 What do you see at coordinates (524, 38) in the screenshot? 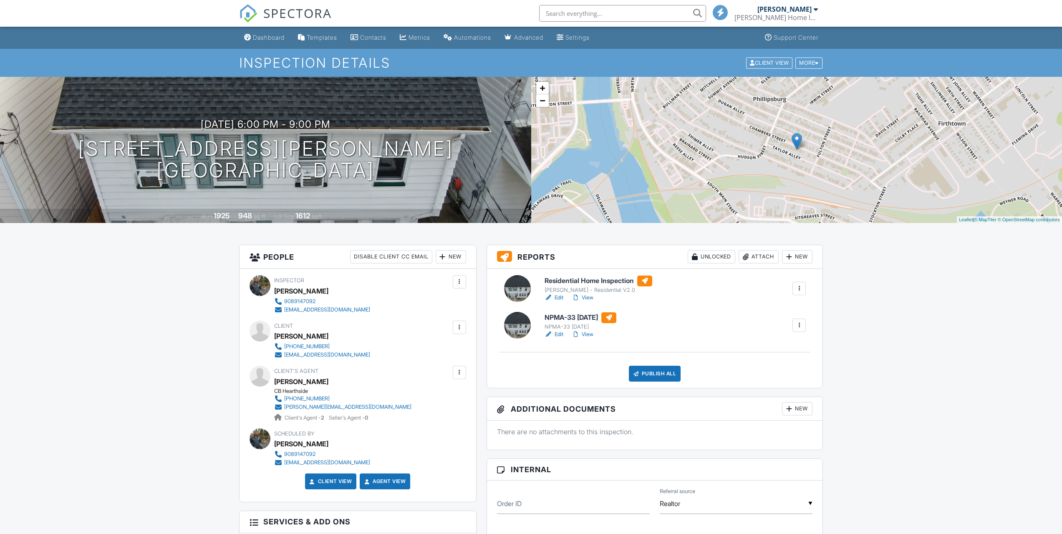
I see `a: Advanced` at bounding box center [524, 38].